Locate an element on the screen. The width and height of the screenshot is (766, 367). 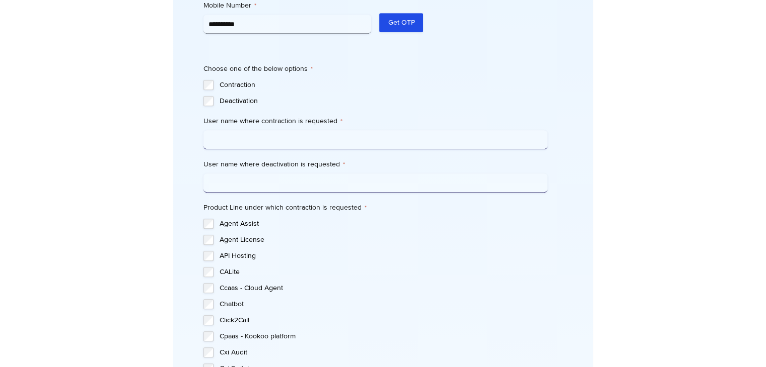
label: Click2Call is located at coordinates (383, 321).